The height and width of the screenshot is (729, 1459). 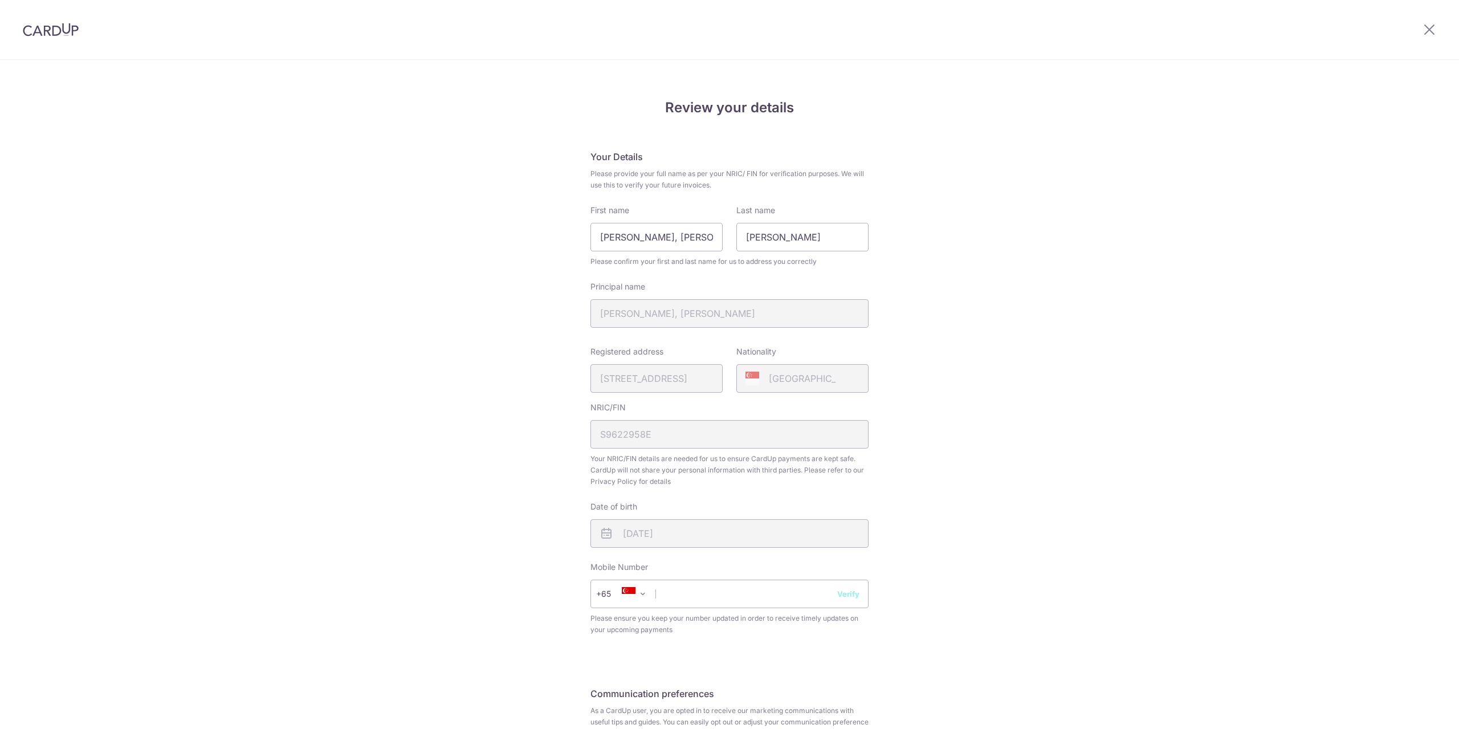 I want to click on span: Please confirm your first and last name for us to address you correctly, so click(x=730, y=262).